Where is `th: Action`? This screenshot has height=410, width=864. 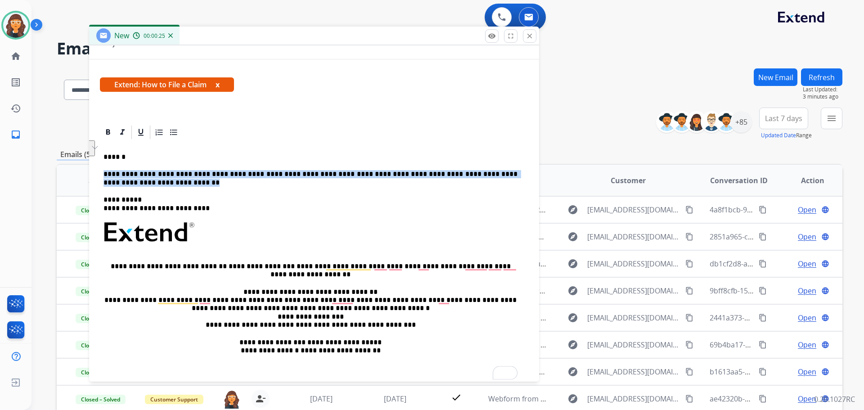
th: Action is located at coordinates (806, 180).